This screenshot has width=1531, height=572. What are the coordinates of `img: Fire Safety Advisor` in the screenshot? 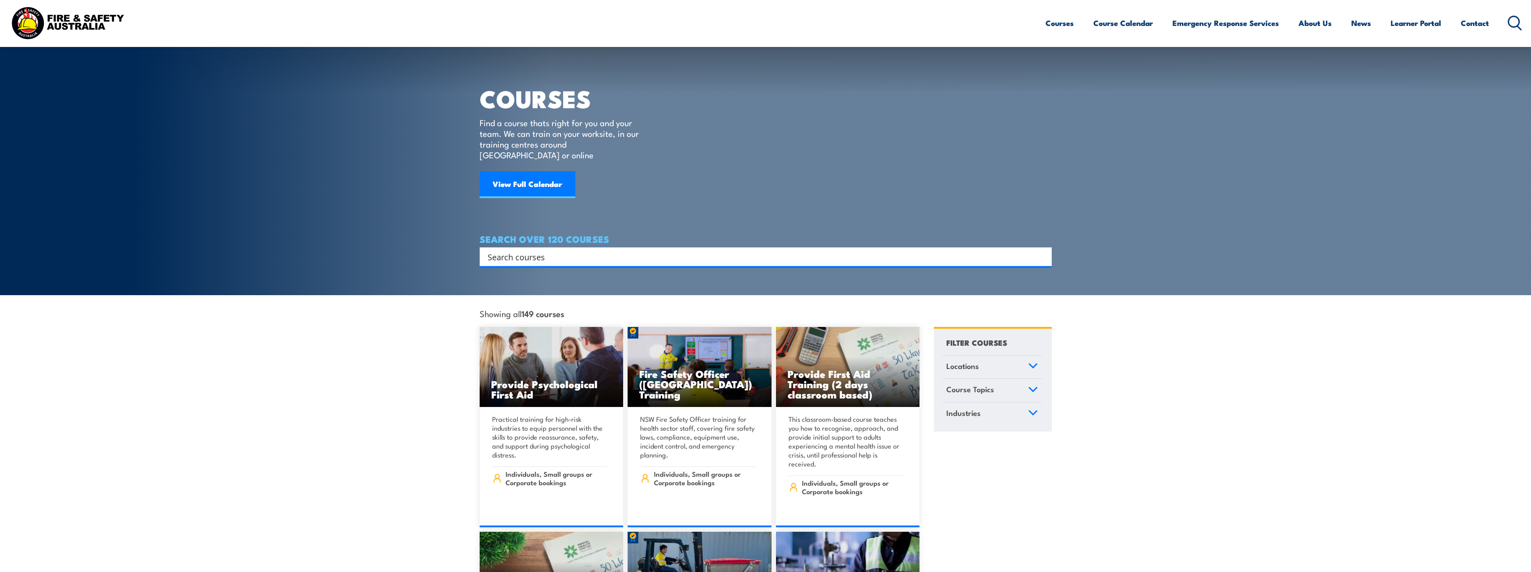 It's located at (700, 367).